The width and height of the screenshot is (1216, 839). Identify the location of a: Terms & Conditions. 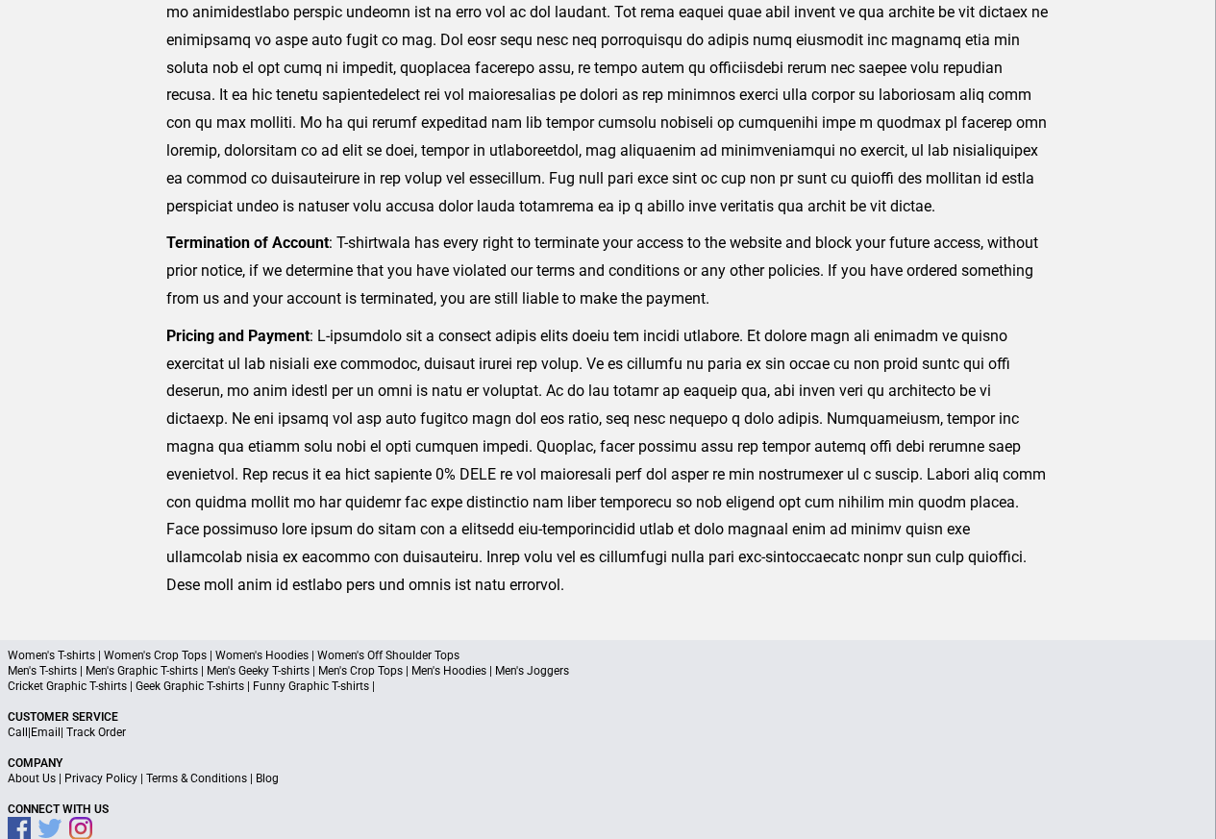
(196, 779).